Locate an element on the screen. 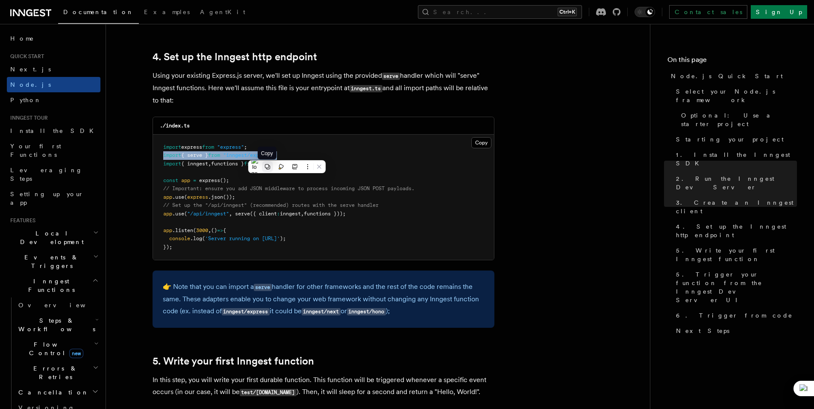  span: .use is located at coordinates (178, 214).